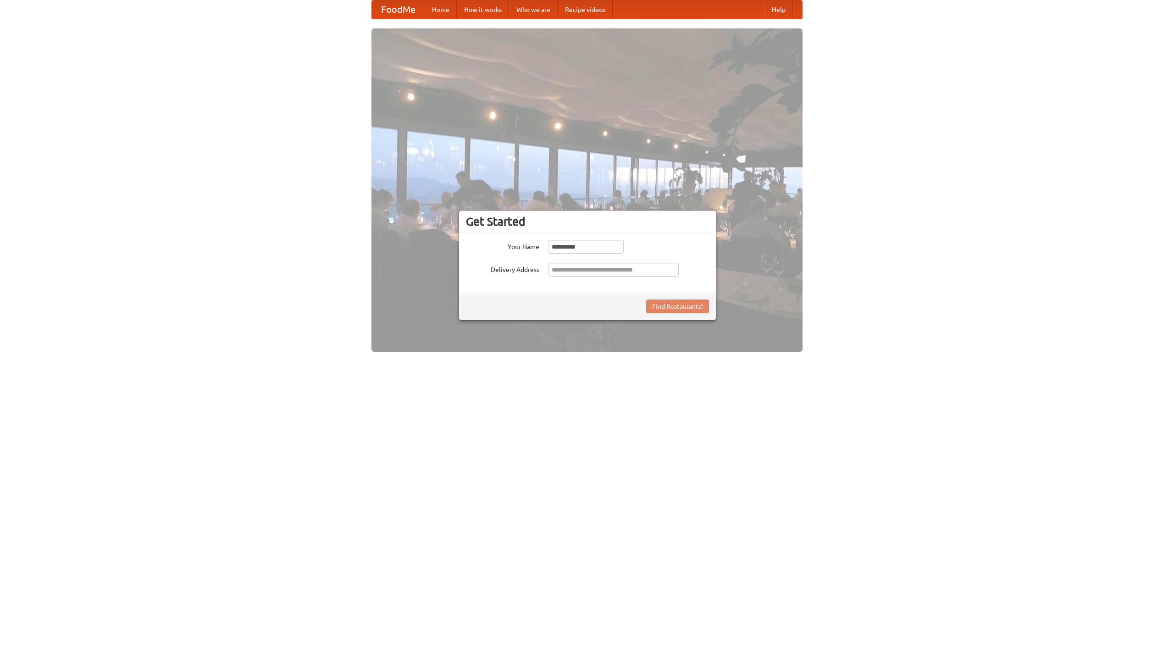 Image resolution: width=1174 pixels, height=649 pixels. Describe the element at coordinates (534, 10) in the screenshot. I see `a: Who we are` at that location.